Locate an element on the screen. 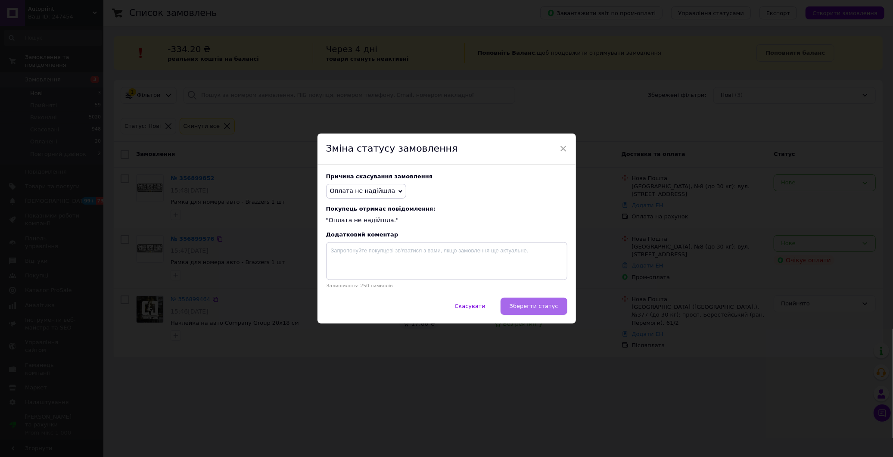 This screenshot has height=457, width=893. div: Додатковий коментар is located at coordinates (447, 234).